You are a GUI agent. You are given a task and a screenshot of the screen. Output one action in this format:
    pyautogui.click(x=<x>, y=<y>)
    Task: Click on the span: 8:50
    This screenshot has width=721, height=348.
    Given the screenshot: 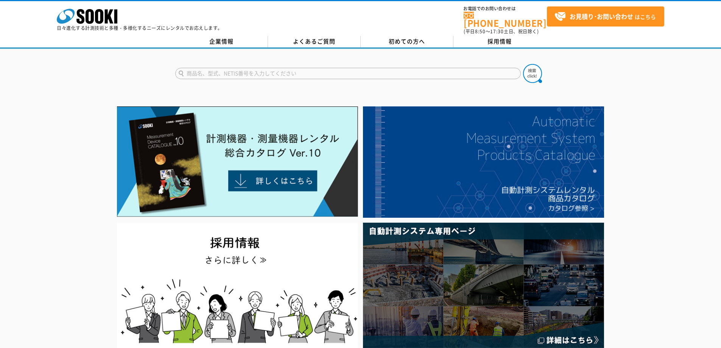 What is the action you would take?
    pyautogui.click(x=480, y=31)
    